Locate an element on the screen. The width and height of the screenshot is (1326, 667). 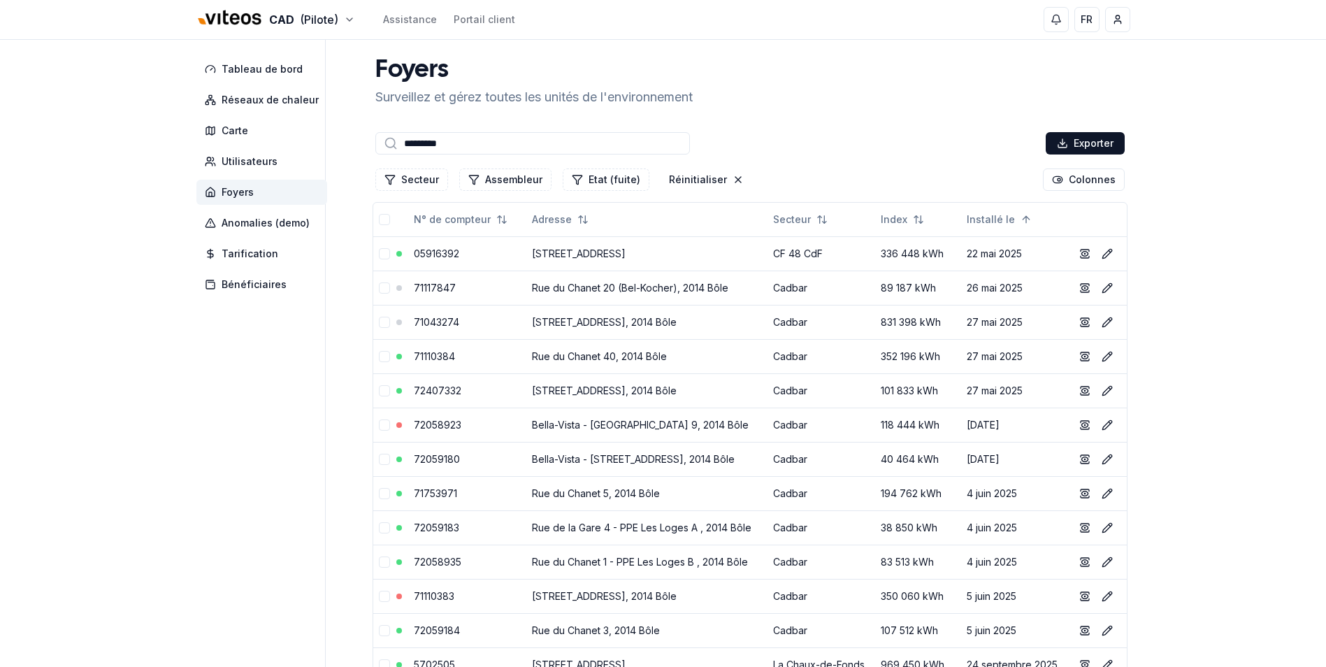
span: CAD is located at coordinates (282, 20).